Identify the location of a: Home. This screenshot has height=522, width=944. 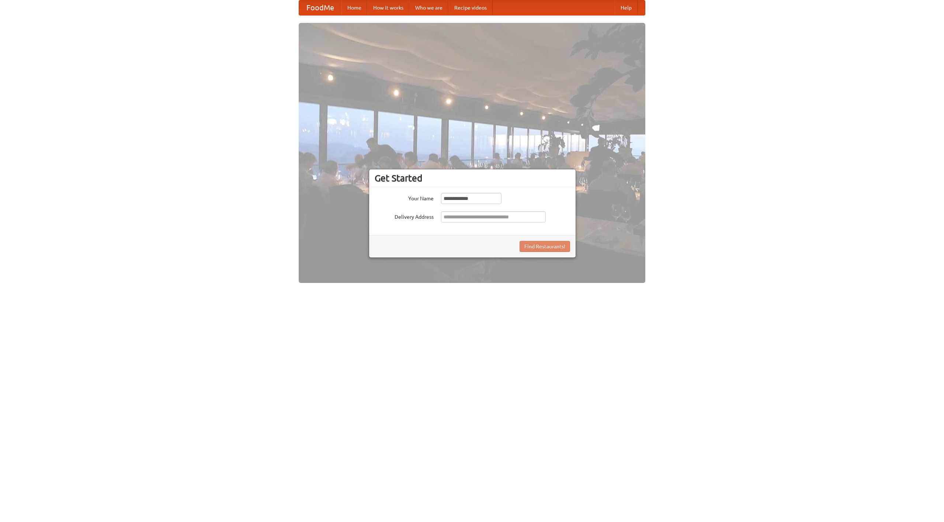
(354, 8).